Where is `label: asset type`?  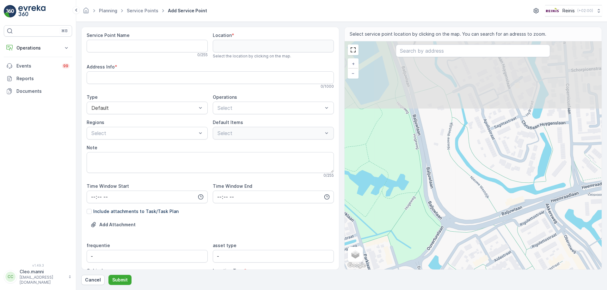 label: asset type is located at coordinates (224, 246).